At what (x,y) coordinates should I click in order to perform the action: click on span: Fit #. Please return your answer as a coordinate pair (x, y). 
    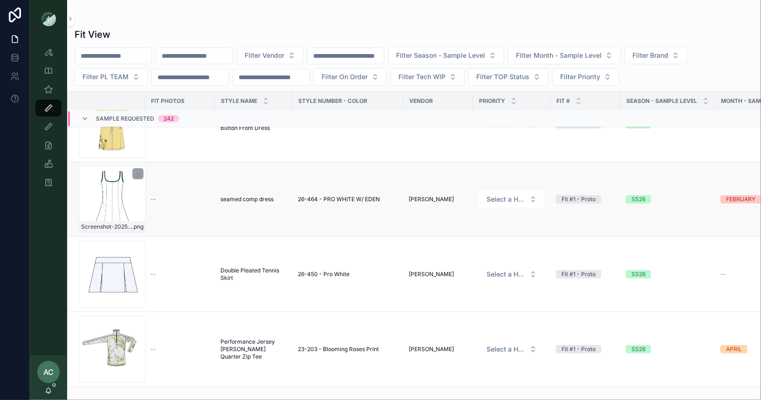
    Looking at the image, I should click on (563, 101).